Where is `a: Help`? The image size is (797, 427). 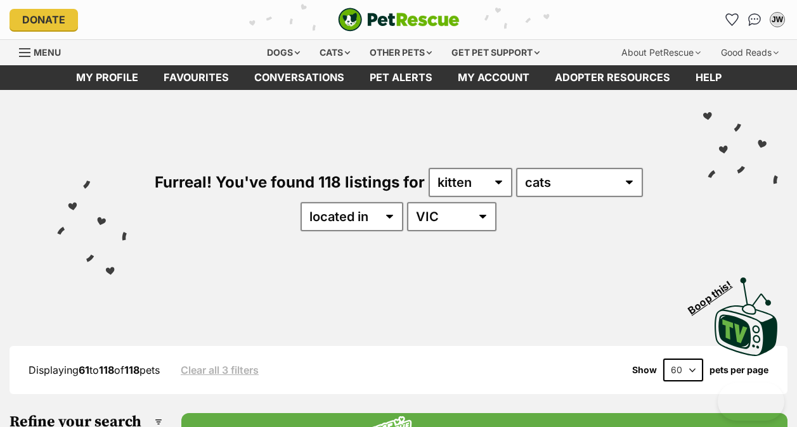
a: Help is located at coordinates (708, 77).